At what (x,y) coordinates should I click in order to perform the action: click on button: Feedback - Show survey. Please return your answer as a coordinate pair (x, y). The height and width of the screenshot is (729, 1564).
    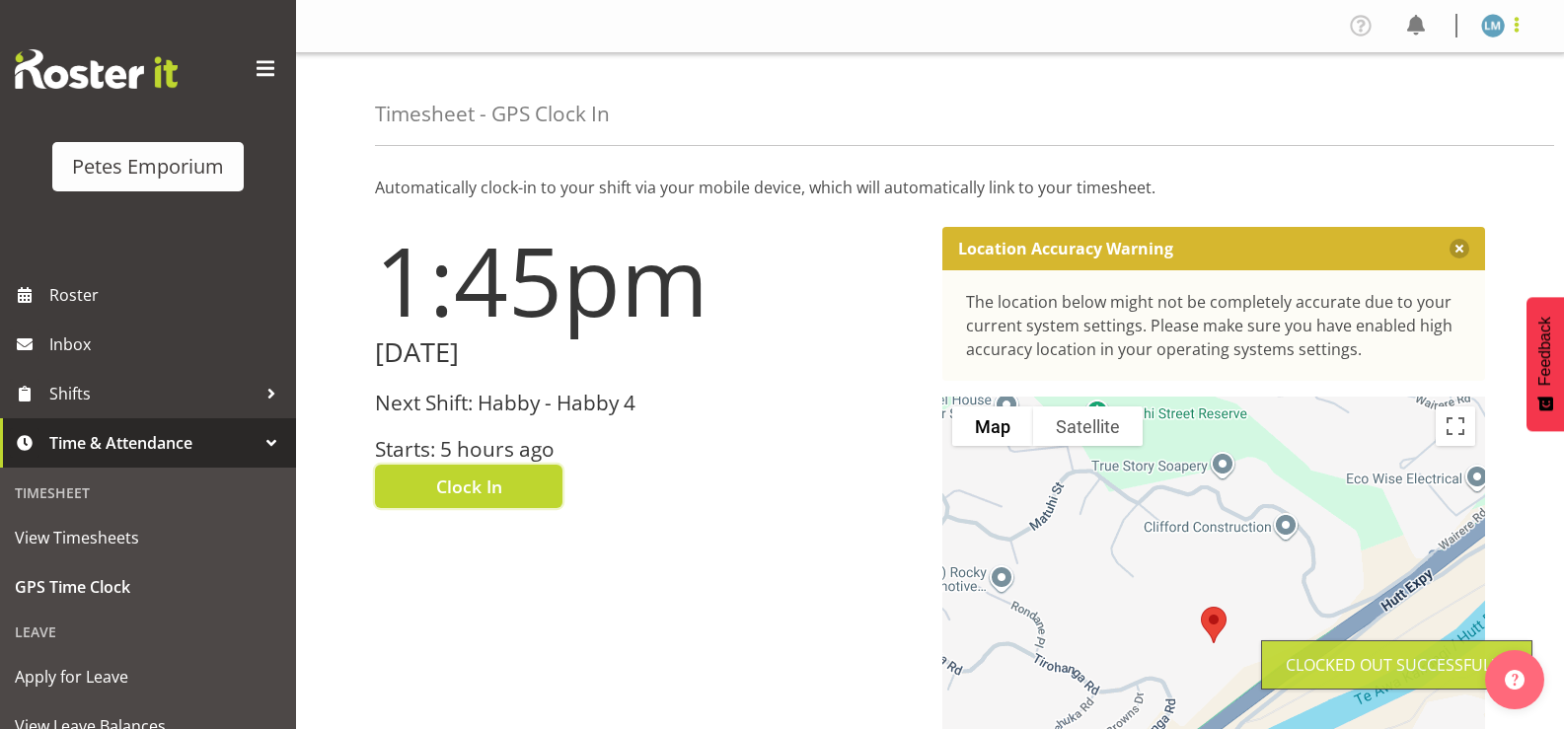
    Looking at the image, I should click on (1546, 364).